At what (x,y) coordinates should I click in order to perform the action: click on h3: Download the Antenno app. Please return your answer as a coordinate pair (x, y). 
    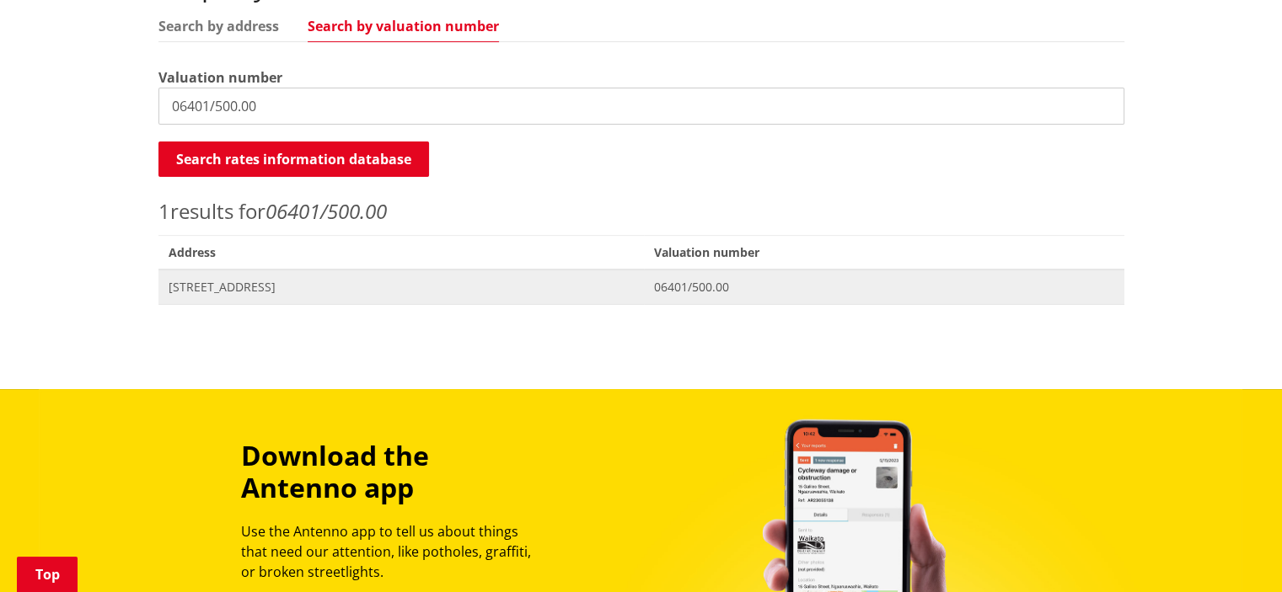
    Looking at the image, I should click on (394, 472).